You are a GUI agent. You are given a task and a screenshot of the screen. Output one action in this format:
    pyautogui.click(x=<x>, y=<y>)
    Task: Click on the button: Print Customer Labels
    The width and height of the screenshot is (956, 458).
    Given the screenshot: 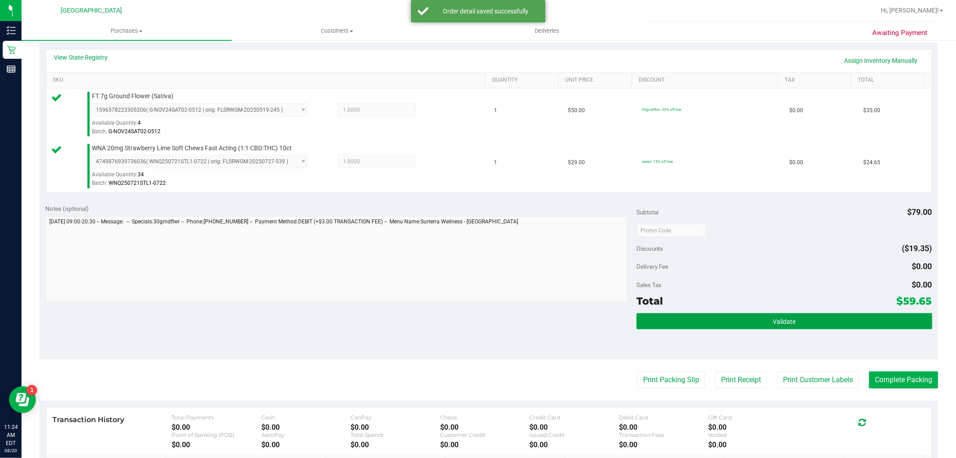 What is the action you would take?
    pyautogui.click(x=818, y=380)
    